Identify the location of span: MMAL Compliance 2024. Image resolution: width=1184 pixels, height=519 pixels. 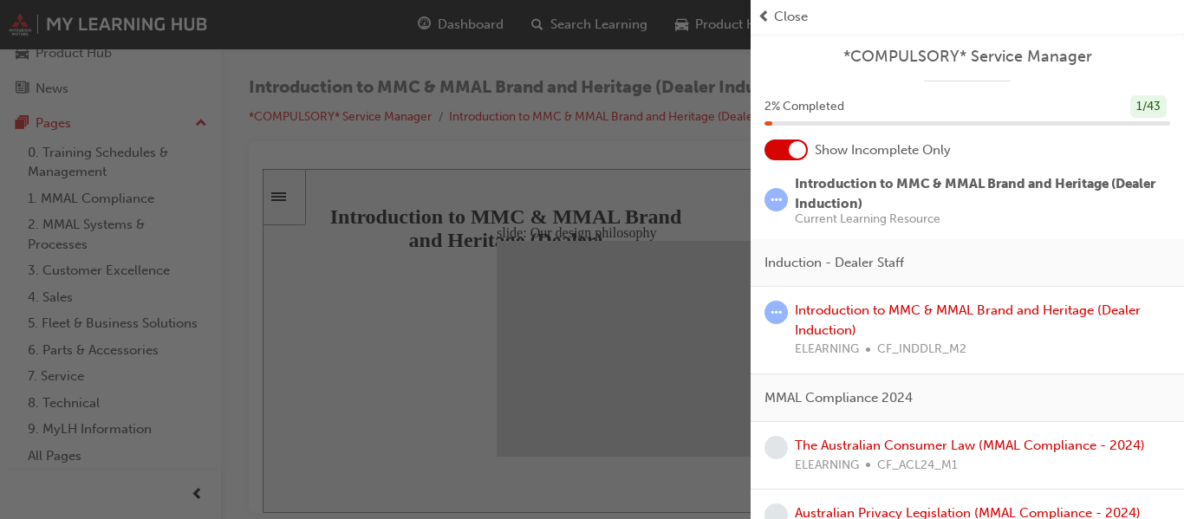
(838, 398).